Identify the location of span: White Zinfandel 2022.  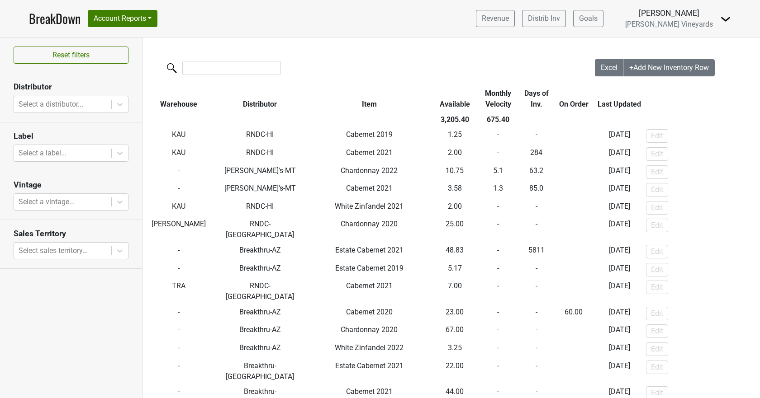
(369, 348).